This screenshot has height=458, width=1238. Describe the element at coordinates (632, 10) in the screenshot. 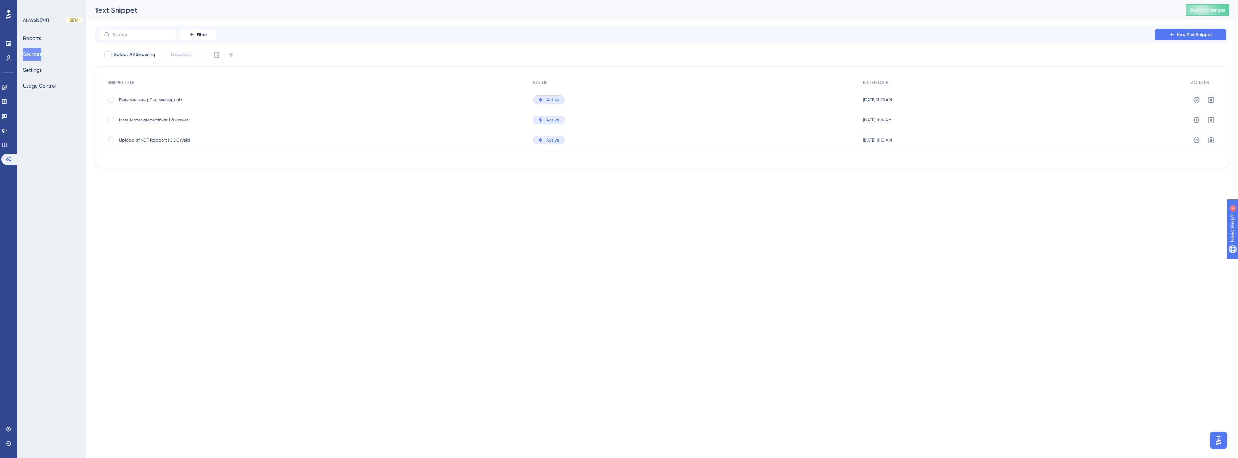

I see `div: Text Snippet` at that location.